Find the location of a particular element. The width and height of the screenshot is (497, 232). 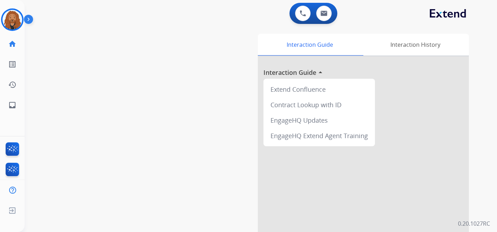

mat-icon: home is located at coordinates (12, 44).